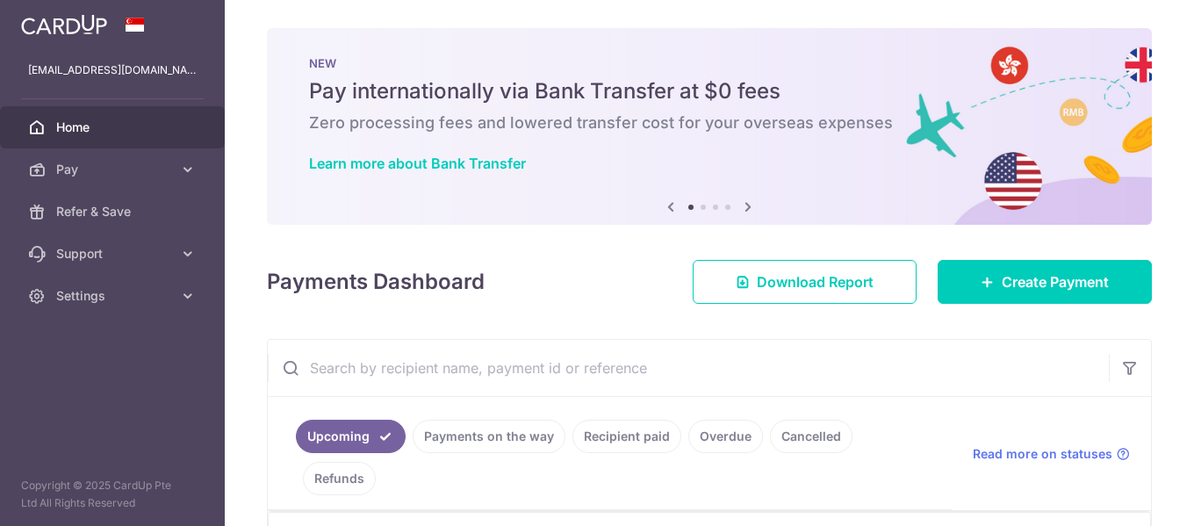 The image size is (1194, 526). I want to click on h5: Pay internationally via Bank Transfer at $0 fees, so click(710, 91).